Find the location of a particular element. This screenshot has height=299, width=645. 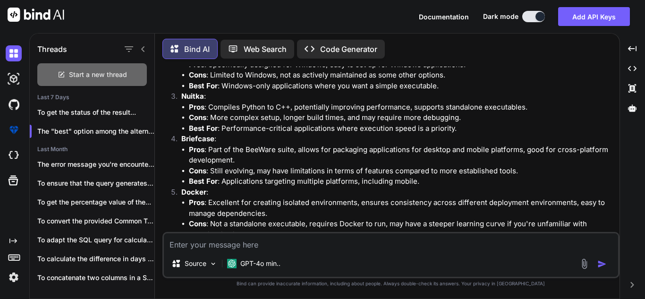

li: : Excellent for creating isolated environments, ensures consistency across different deployment e... is located at coordinates (403, 208).